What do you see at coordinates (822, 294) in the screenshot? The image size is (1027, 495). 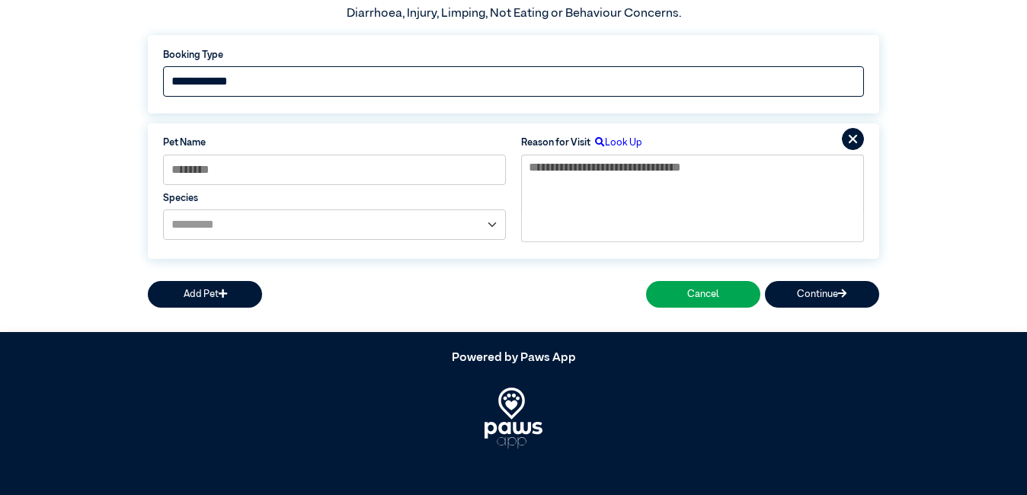 I see `button: Continue` at bounding box center [822, 294].